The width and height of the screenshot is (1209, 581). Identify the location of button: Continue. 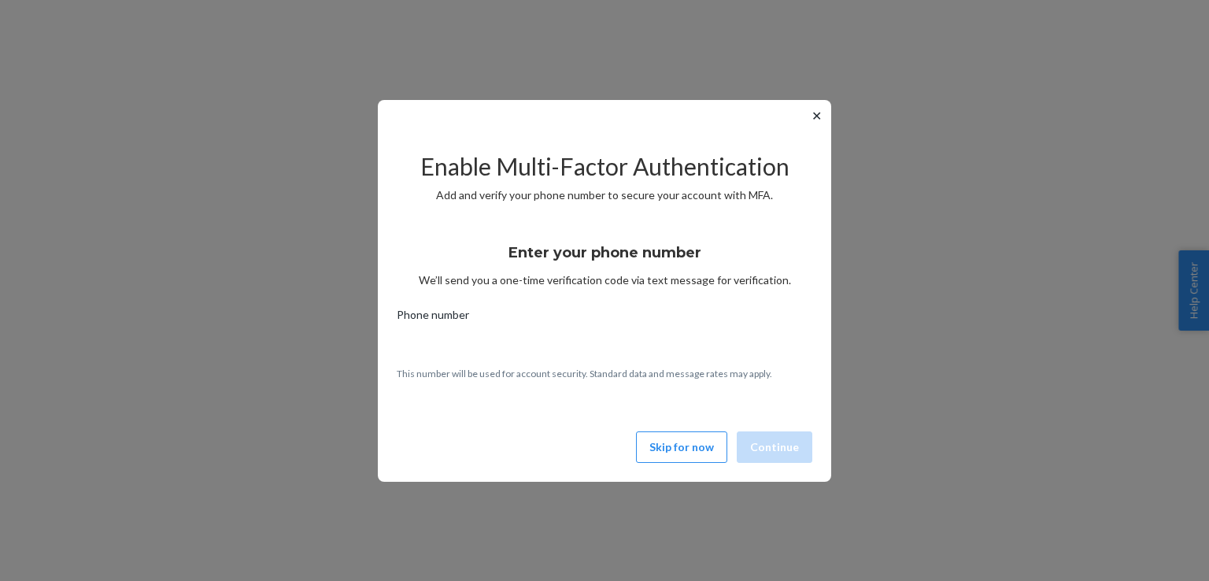
(774, 447).